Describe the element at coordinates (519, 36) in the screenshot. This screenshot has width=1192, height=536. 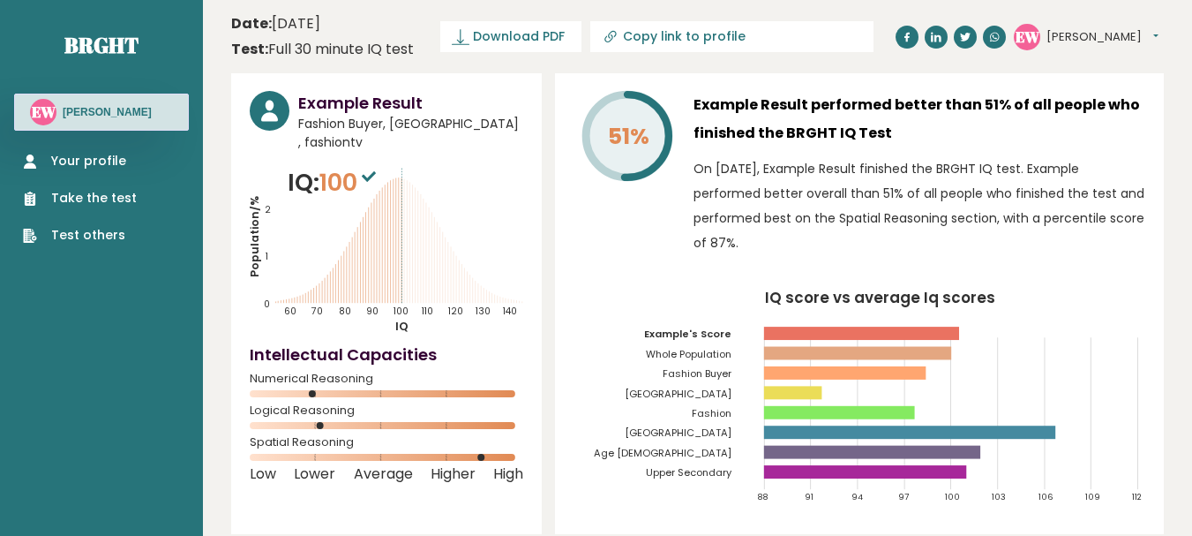
I see `span: Download PDF` at that location.